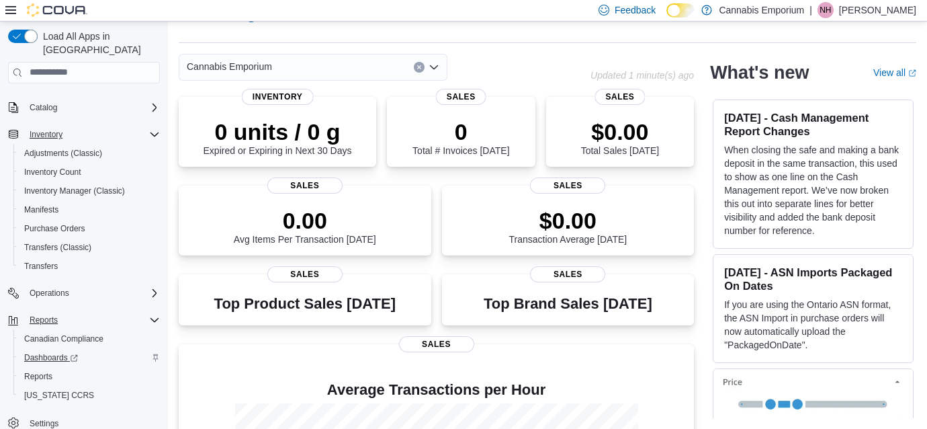  Describe the element at coordinates (49, 293) in the screenshot. I see `span: Operations` at that location.